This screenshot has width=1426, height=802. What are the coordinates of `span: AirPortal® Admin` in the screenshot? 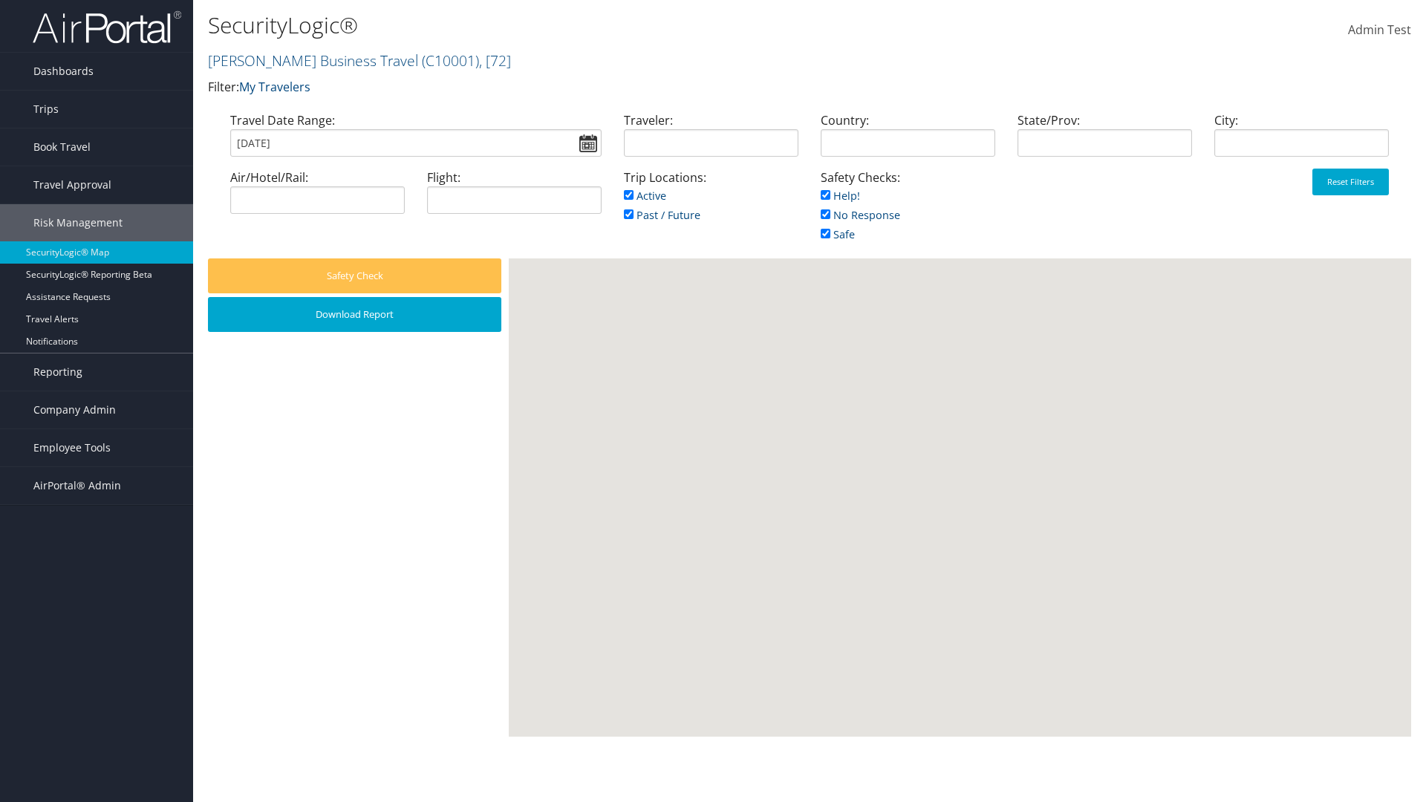 It's located at (77, 486).